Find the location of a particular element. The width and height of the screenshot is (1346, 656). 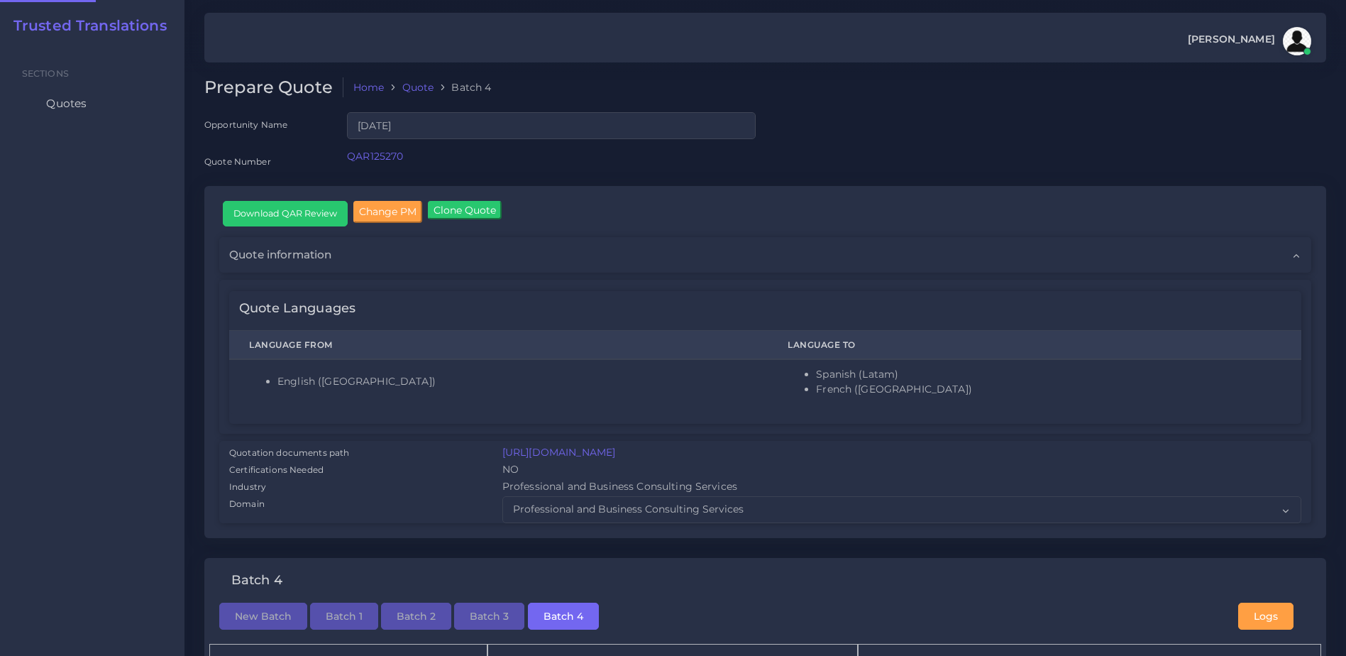

span: Logs is located at coordinates (1266, 616).